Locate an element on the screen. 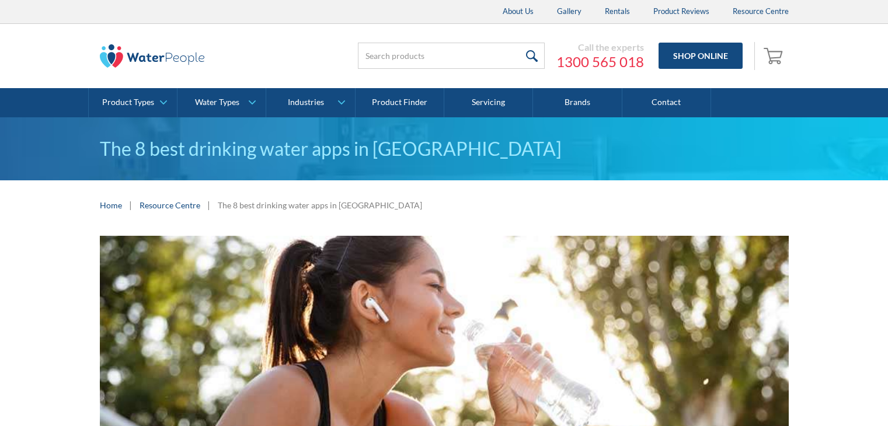  a: Resource Centre is located at coordinates (170, 205).